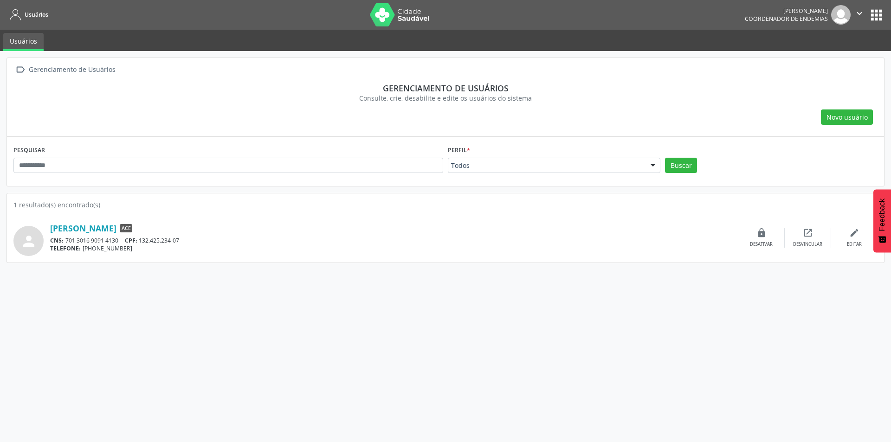 This screenshot has height=442, width=891. I want to click on a:  Gerenciamento de Usuários, so click(65, 70).